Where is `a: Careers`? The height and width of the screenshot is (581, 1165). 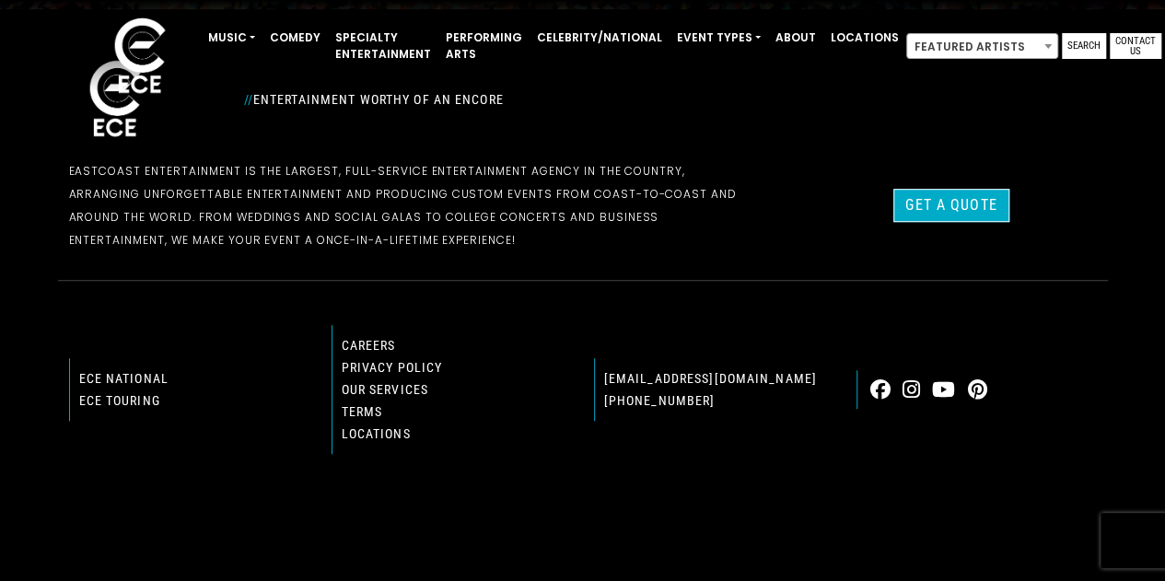 a: Careers is located at coordinates (368, 345).